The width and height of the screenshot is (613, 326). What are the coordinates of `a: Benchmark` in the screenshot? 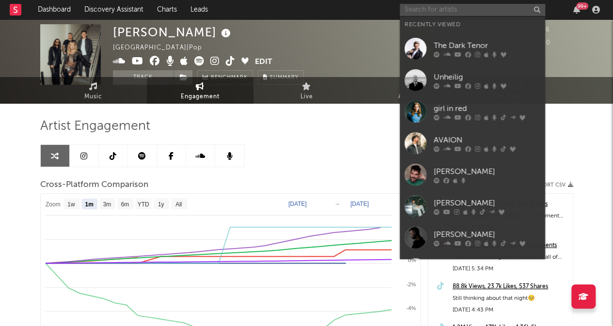 It's located at (225, 78).